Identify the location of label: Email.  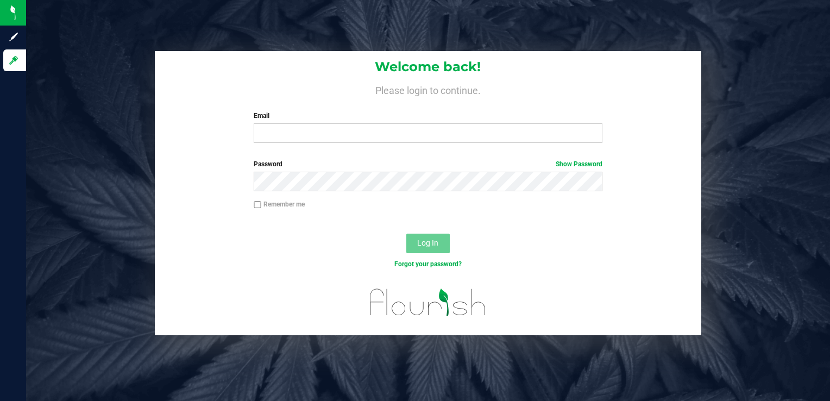
(428, 116).